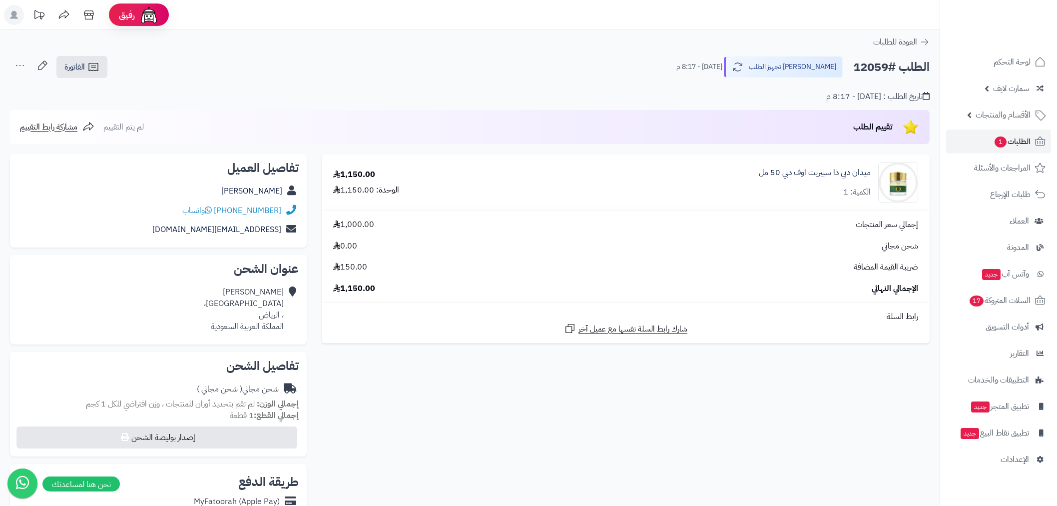  Describe the element at coordinates (82, 67) in the screenshot. I see `a: الفاتورة` at that location.